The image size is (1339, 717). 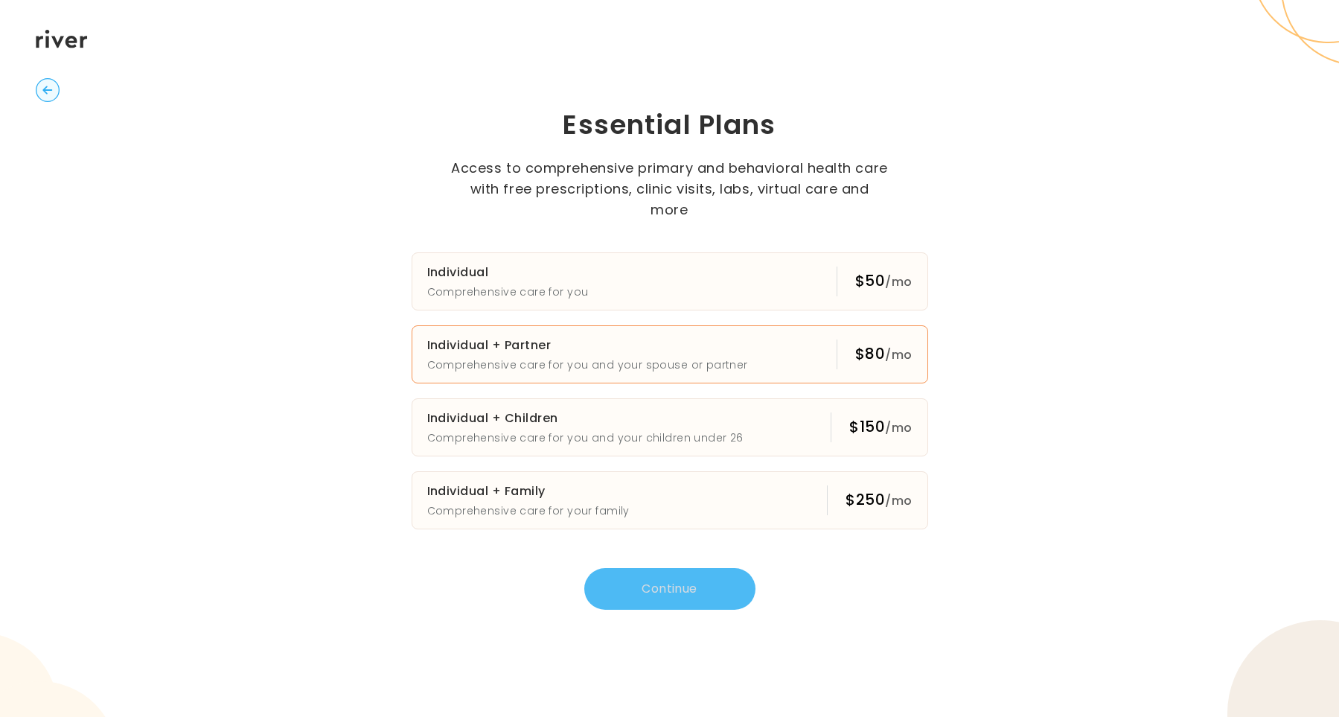 What do you see at coordinates (528, 511) in the screenshot?
I see `p: Comprehensive care for your family` at bounding box center [528, 511].